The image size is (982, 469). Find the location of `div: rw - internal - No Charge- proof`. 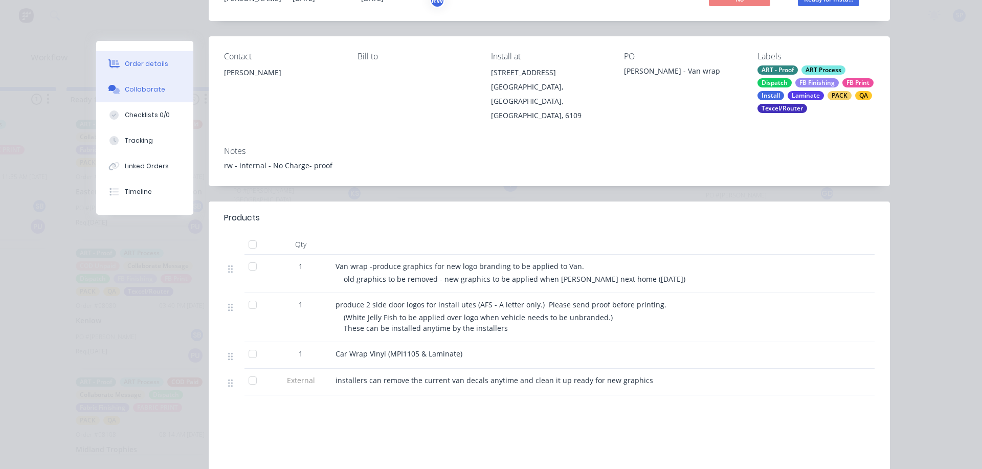

div: rw - internal - No Charge- proof is located at coordinates (549, 165).